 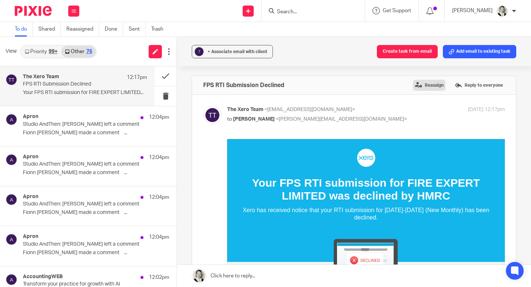 I want to click on a: Reassigned, so click(x=83, y=29).